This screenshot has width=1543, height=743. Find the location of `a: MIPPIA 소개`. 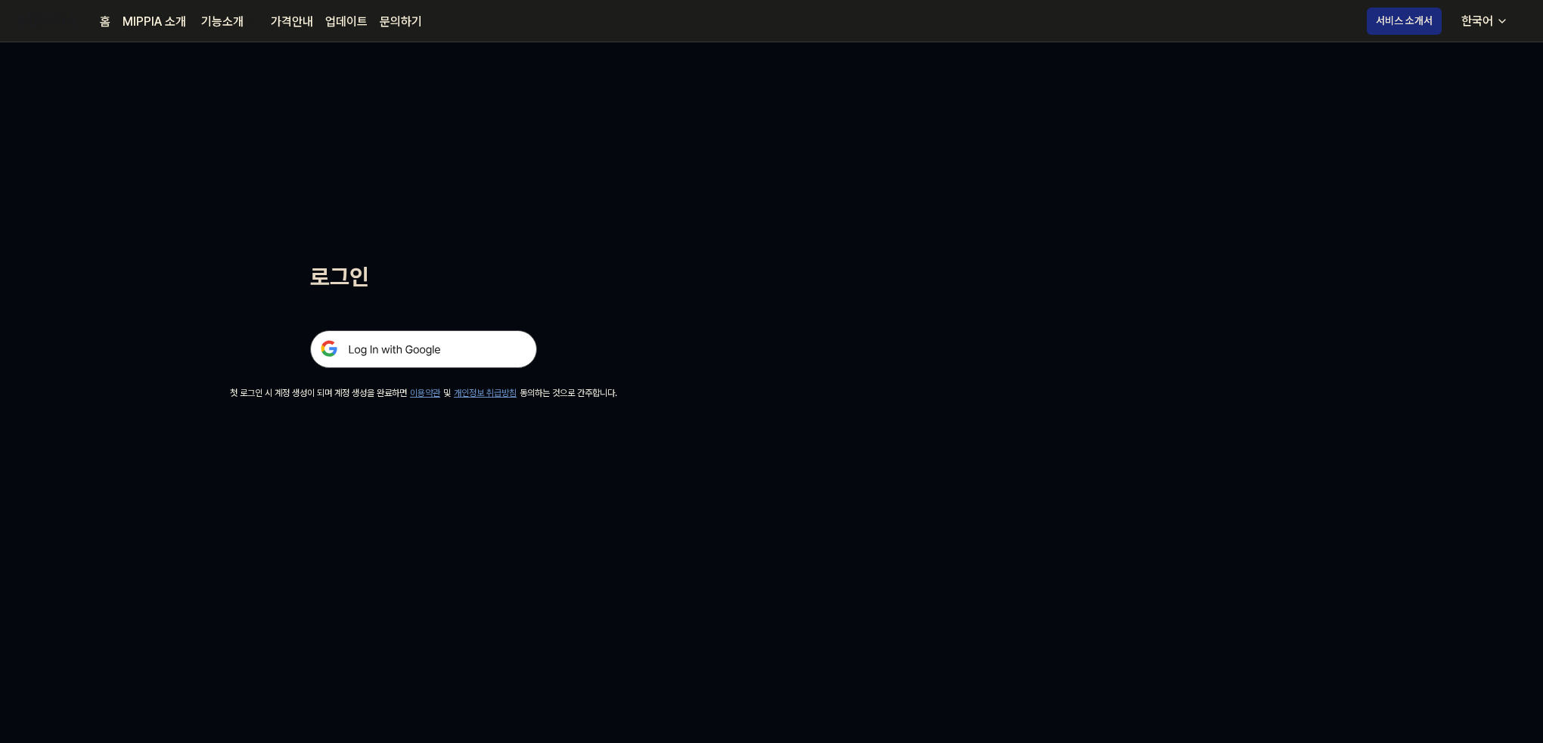

a: MIPPIA 소개 is located at coordinates (154, 22).